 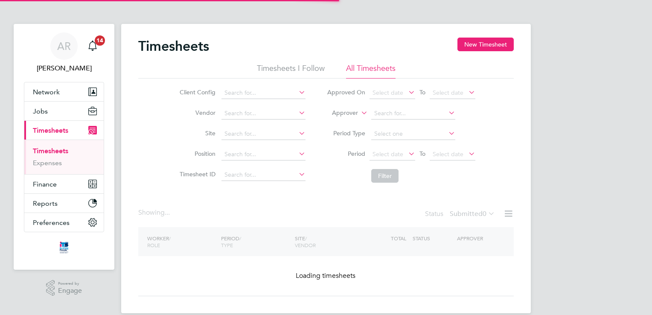 I want to click on span: 0, so click(x=484, y=214).